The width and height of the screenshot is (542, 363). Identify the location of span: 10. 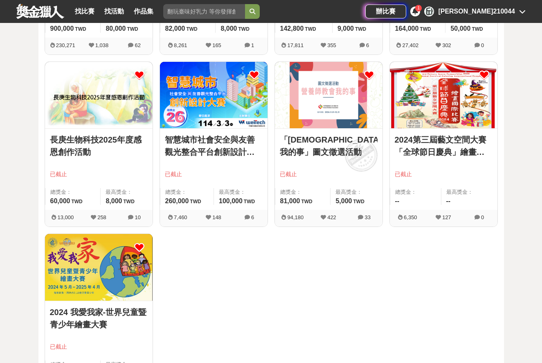
(137, 217).